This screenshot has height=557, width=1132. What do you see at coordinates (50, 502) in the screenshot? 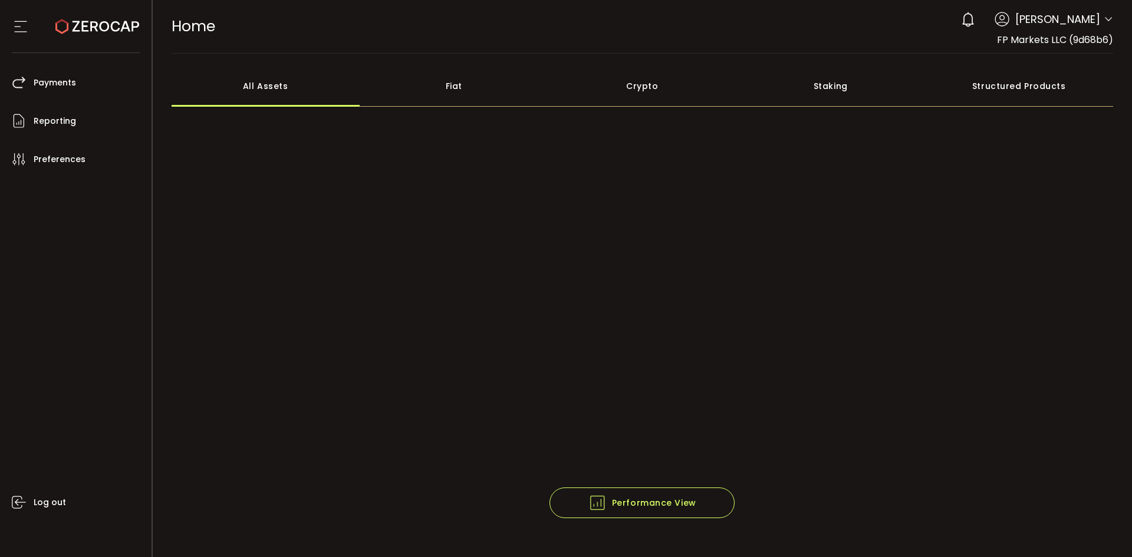
I see `span: Log out` at bounding box center [50, 502].